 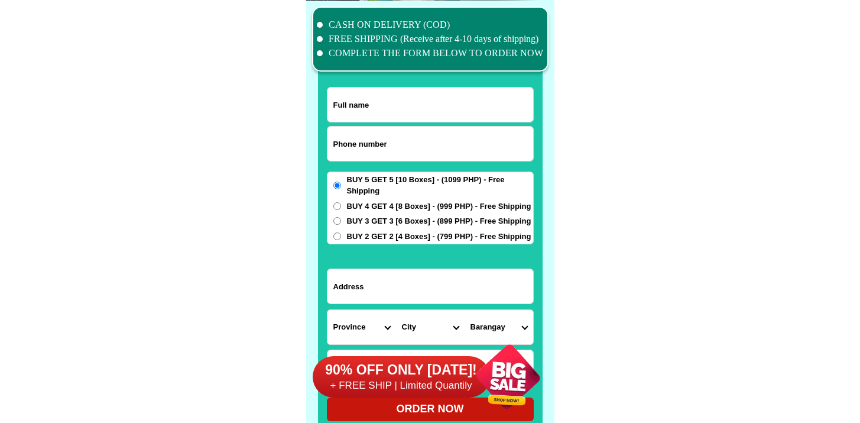 I want to click on li: CASH ON DELIVERY (COD), so click(x=430, y=25).